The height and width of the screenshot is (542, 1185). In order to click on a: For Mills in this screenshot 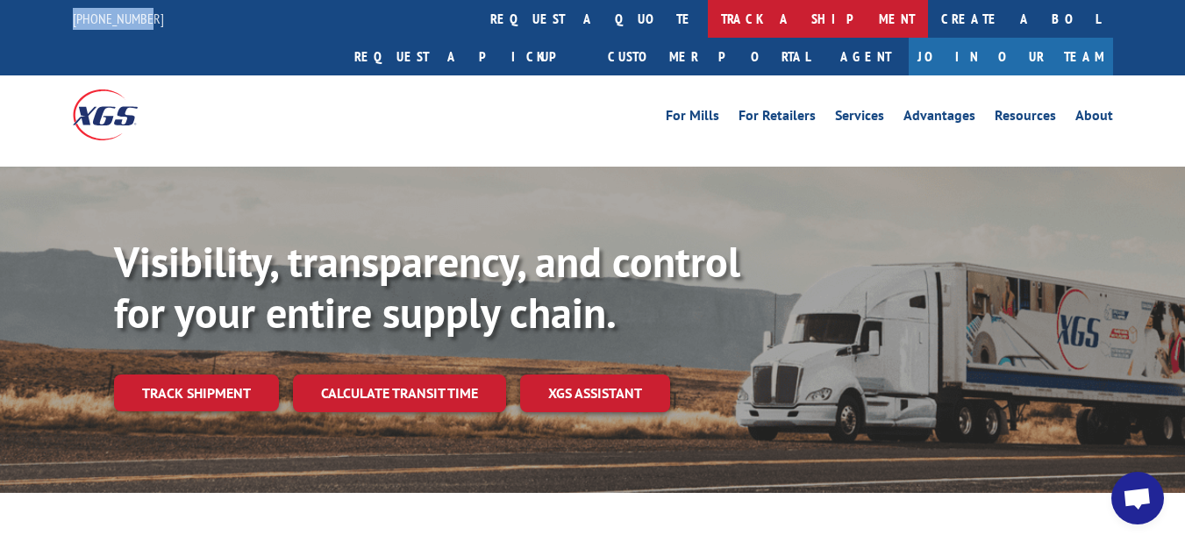, I will do `click(692, 118)`.